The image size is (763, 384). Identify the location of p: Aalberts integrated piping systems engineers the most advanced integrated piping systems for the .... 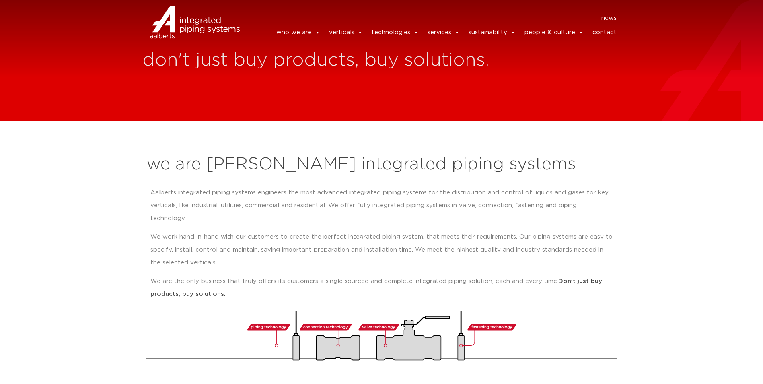
(382, 206).